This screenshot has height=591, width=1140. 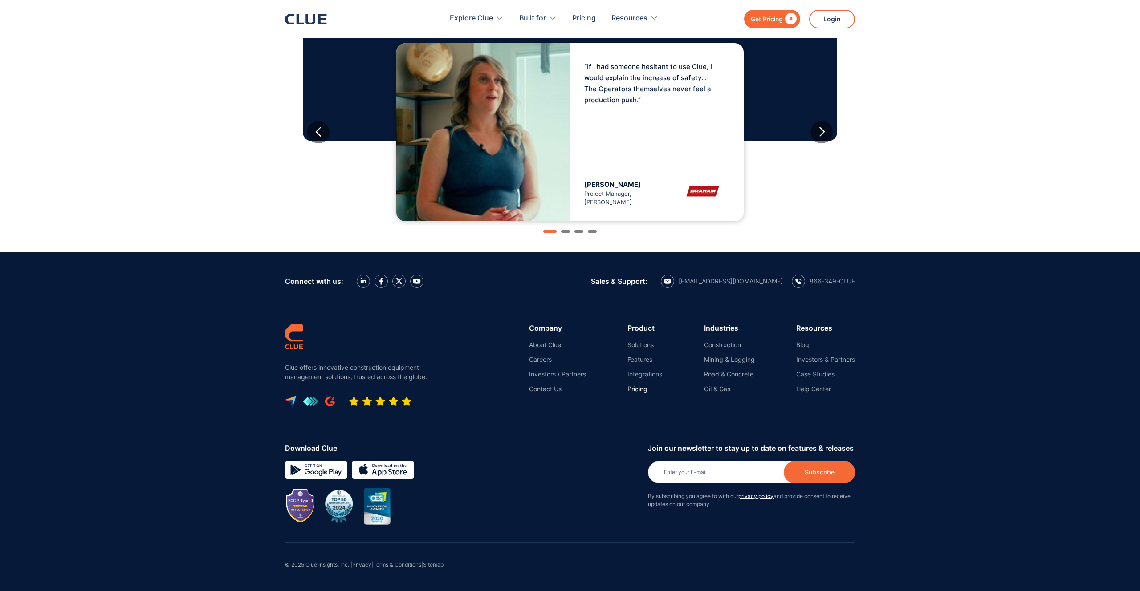 I want to click on a: Blog, so click(x=826, y=345).